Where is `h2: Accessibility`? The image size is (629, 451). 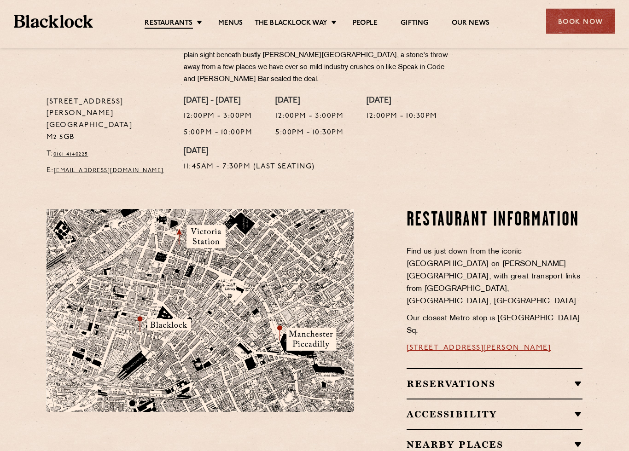 h2: Accessibility is located at coordinates (495, 415).